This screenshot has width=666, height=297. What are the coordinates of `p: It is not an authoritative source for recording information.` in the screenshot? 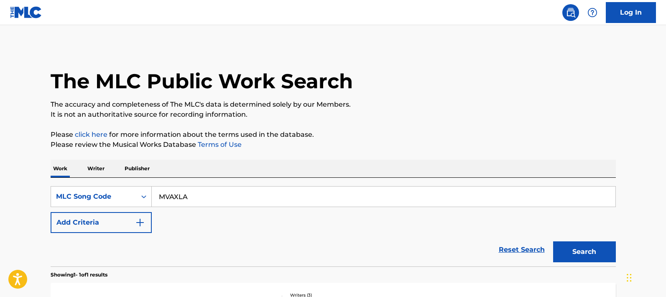 It's located at (333, 115).